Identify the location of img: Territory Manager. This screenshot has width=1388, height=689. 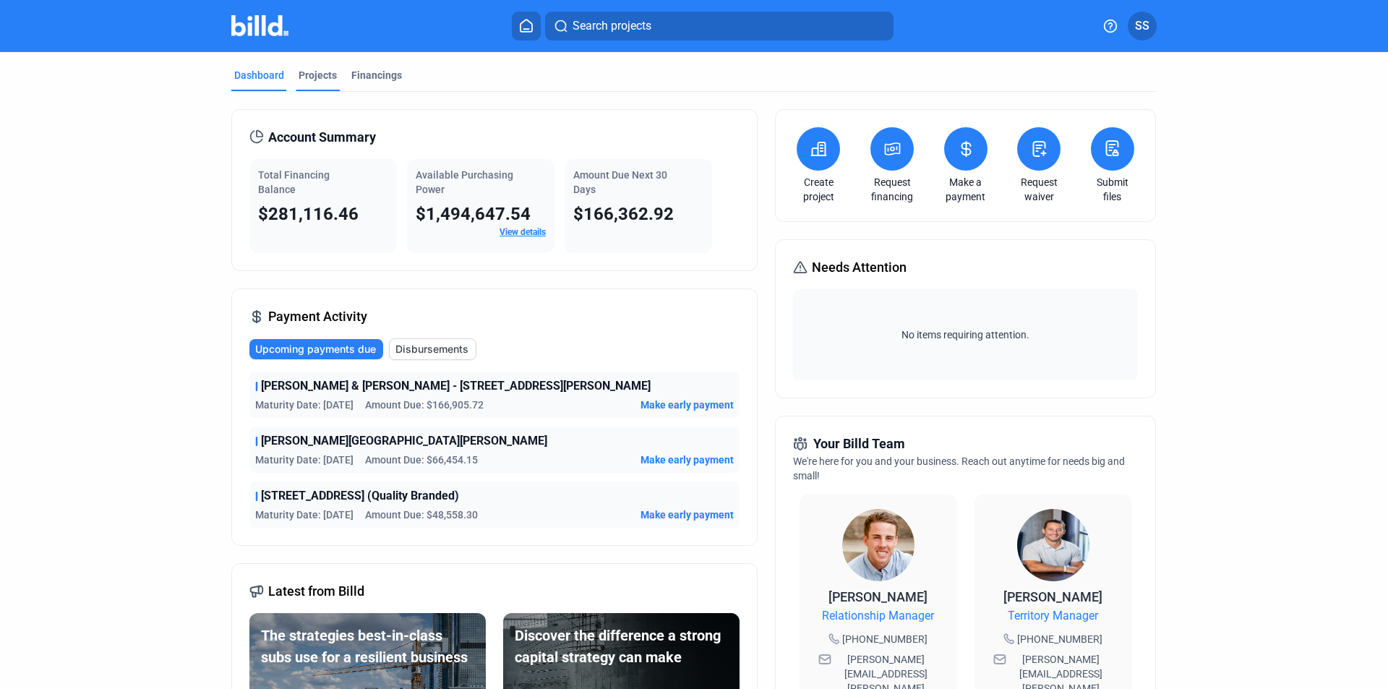
(1053, 545).